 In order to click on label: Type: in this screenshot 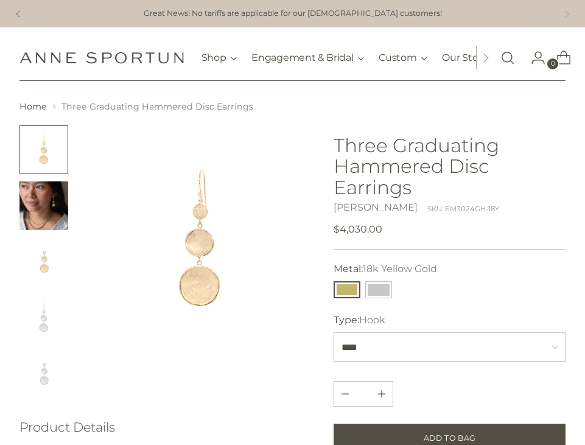, I will do `click(359, 320)`.